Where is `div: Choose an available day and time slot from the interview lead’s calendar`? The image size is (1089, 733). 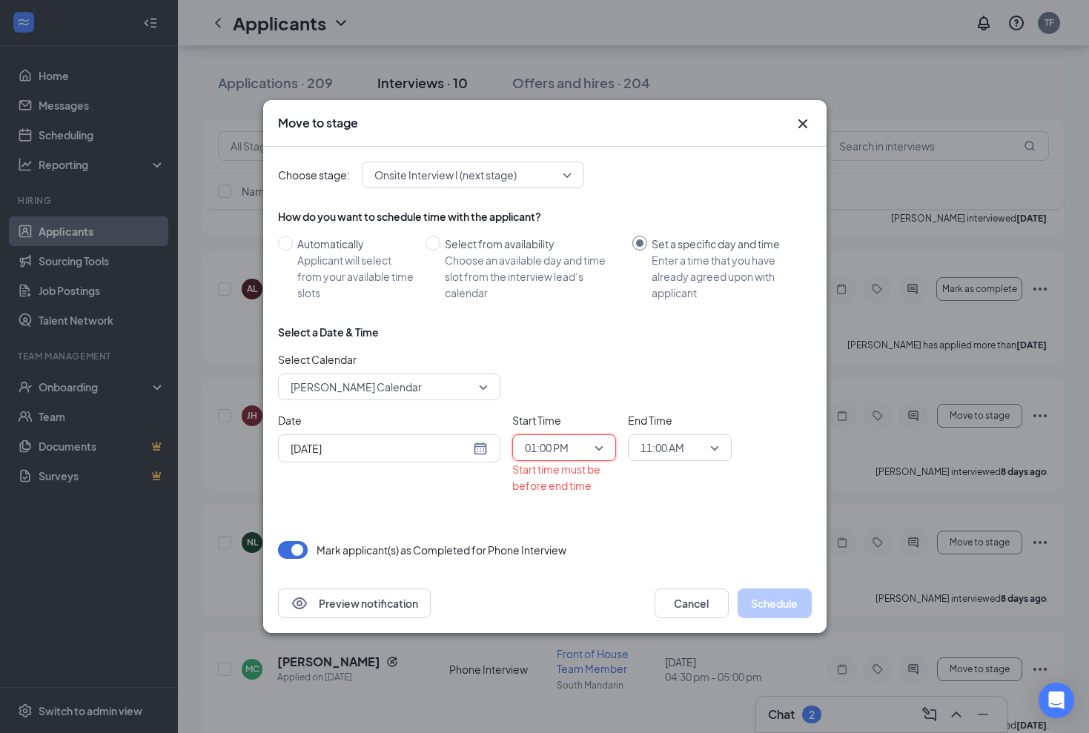 div: Choose an available day and time slot from the interview lead’s calendar is located at coordinates (532, 277).